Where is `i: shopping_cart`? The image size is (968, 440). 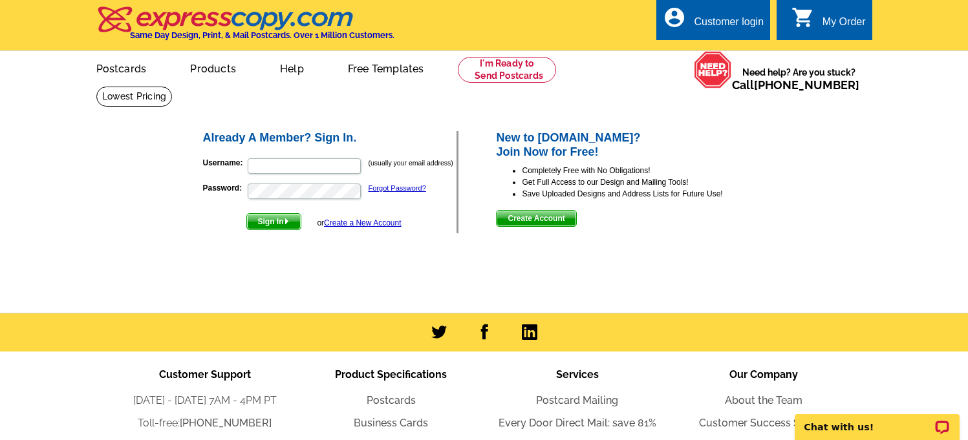 i: shopping_cart is located at coordinates (803, 17).